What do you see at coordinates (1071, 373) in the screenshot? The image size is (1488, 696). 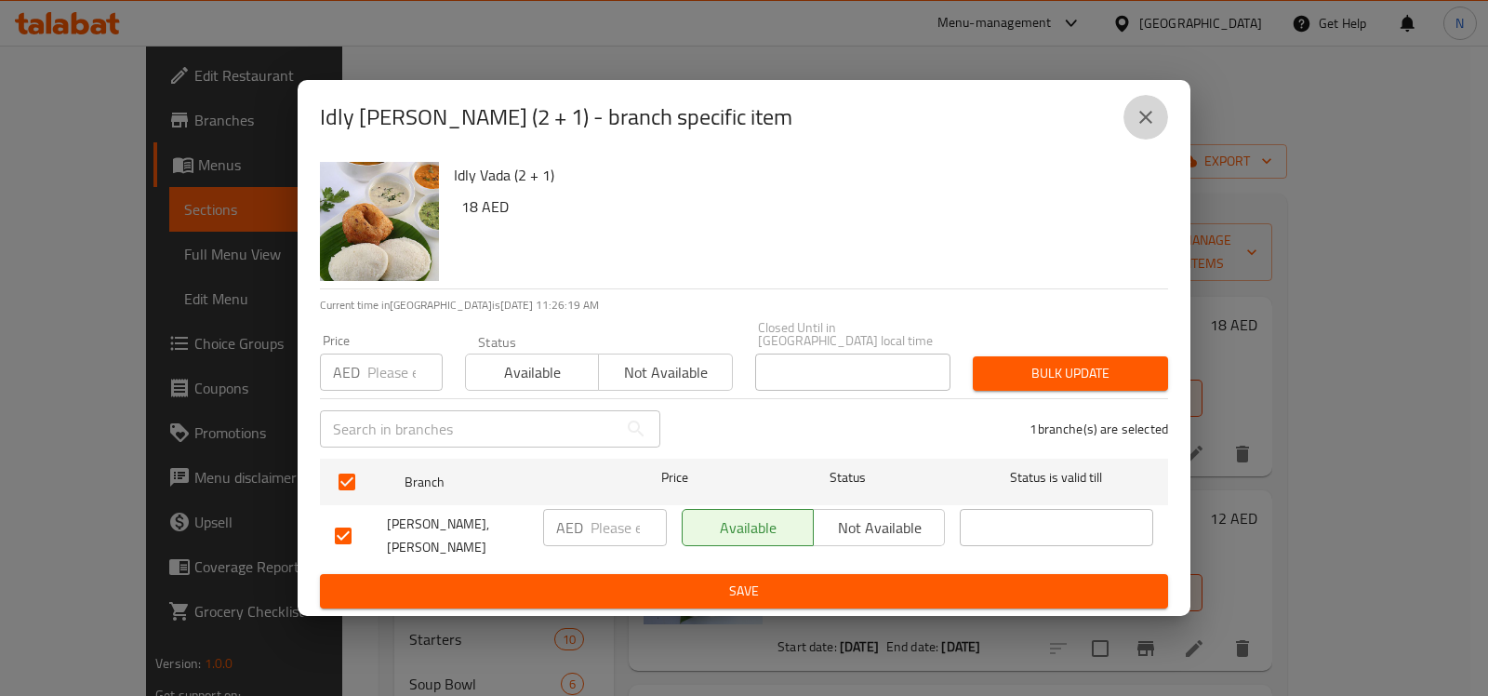 I see `span: Bulk update` at bounding box center [1071, 373].